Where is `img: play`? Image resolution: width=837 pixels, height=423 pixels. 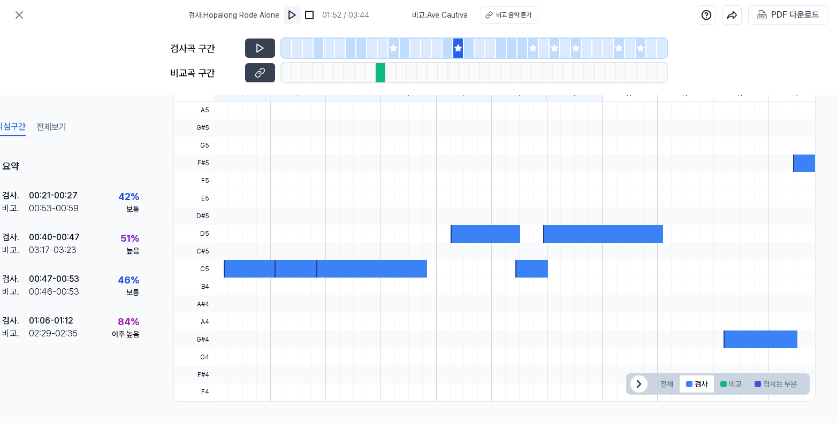
img: play is located at coordinates (292, 15).